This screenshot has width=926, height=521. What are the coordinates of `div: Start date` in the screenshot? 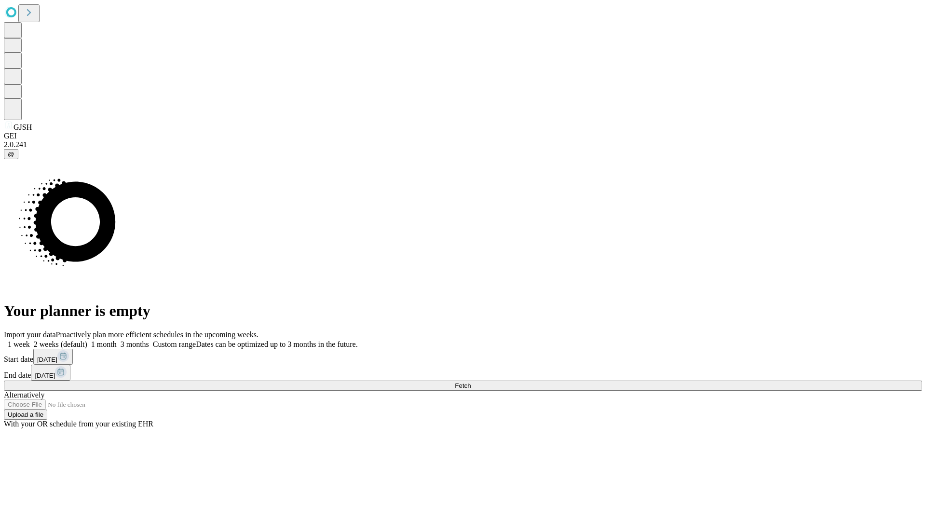 It's located at (463, 357).